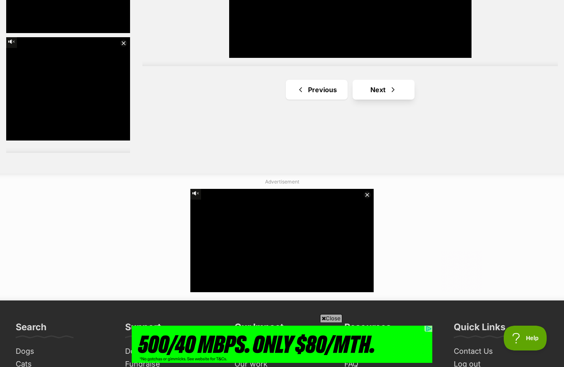 The width and height of the screenshot is (564, 367). Describe the element at coordinates (501, 351) in the screenshot. I see `a: Contact Us` at that location.